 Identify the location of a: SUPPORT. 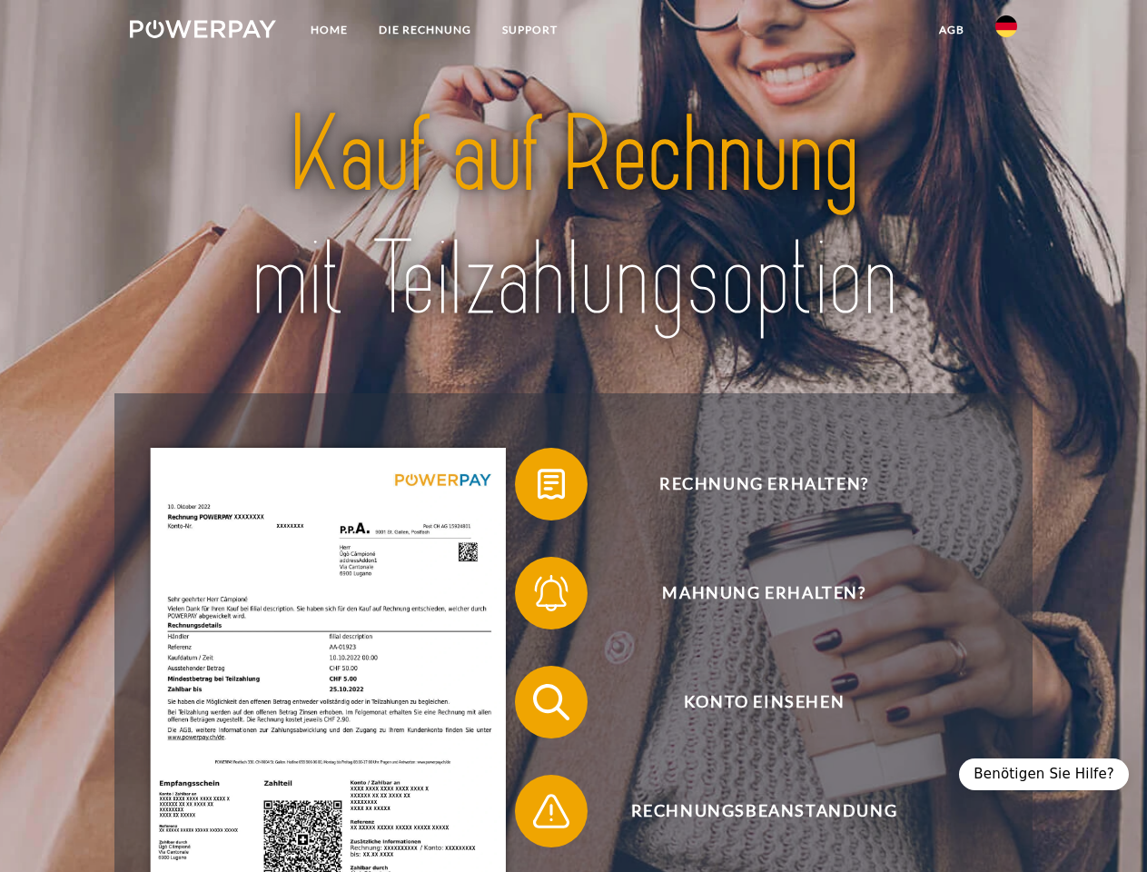
(529, 30).